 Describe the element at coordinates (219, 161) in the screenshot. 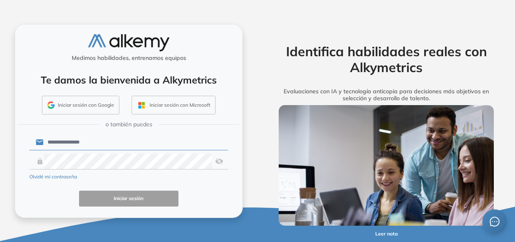

I see `img: asd` at that location.